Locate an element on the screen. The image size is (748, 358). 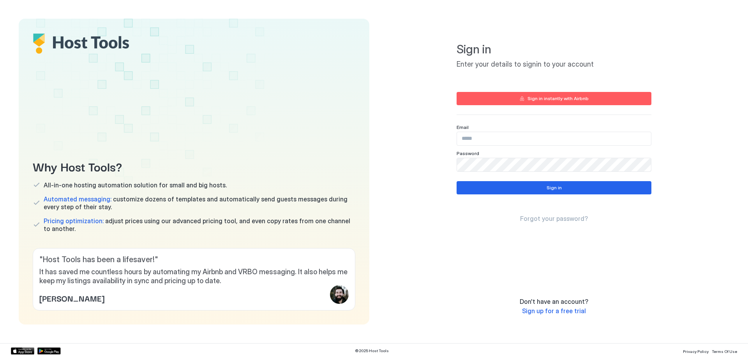
a: App Store is located at coordinates (23, 351).